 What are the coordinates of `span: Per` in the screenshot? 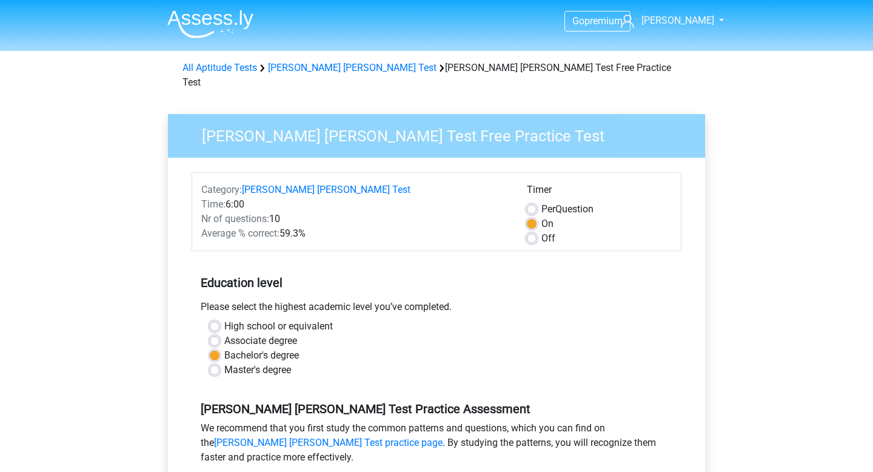 It's located at (548, 209).